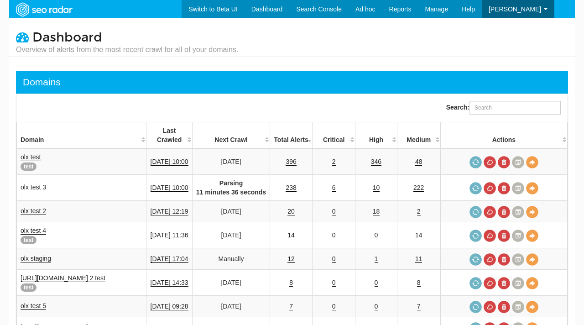 The height and width of the screenshot is (325, 584). Describe the element at coordinates (67, 37) in the screenshot. I see `span: Dashboard` at that location.